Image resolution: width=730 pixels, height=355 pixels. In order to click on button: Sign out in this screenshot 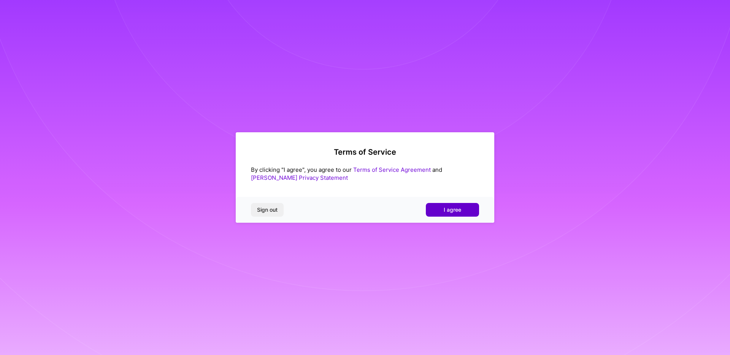, I will do `click(267, 210)`.